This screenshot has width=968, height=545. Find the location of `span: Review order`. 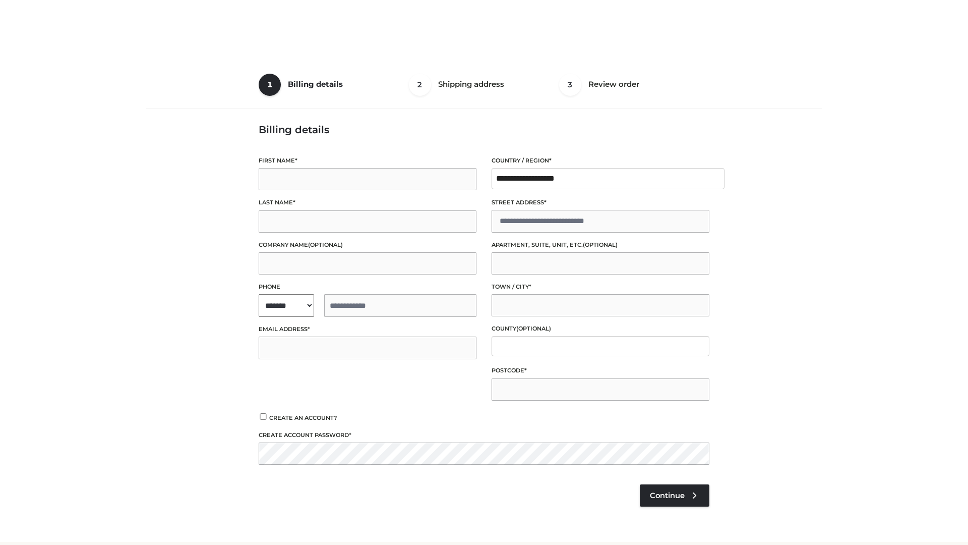

span: Review order is located at coordinates (614, 84).